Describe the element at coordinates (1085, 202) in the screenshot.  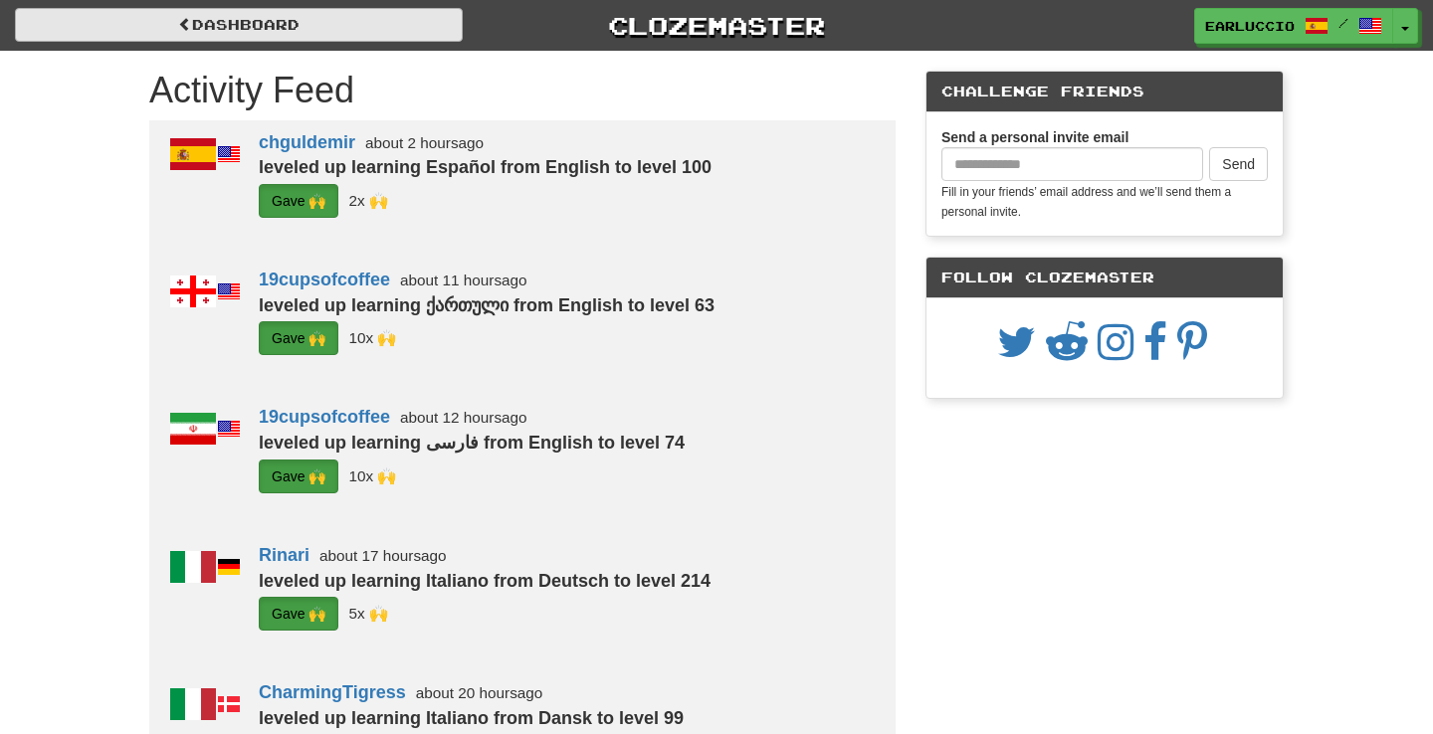
I see `small: Fill in your friends’ email address and we’ll send them a personal invite.` at that location.